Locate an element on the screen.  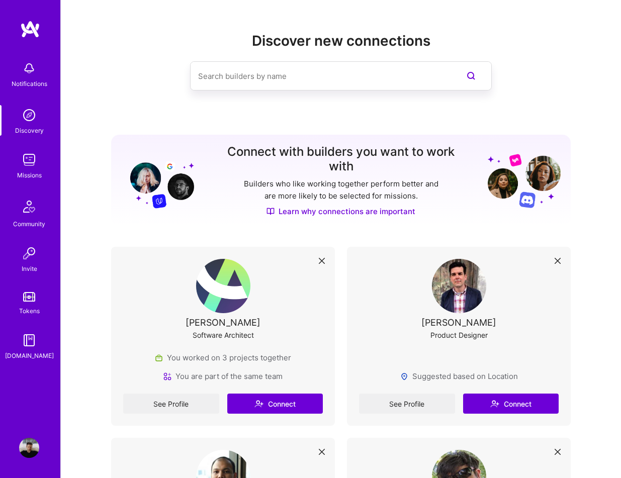
div: Invite is located at coordinates (29, 268).